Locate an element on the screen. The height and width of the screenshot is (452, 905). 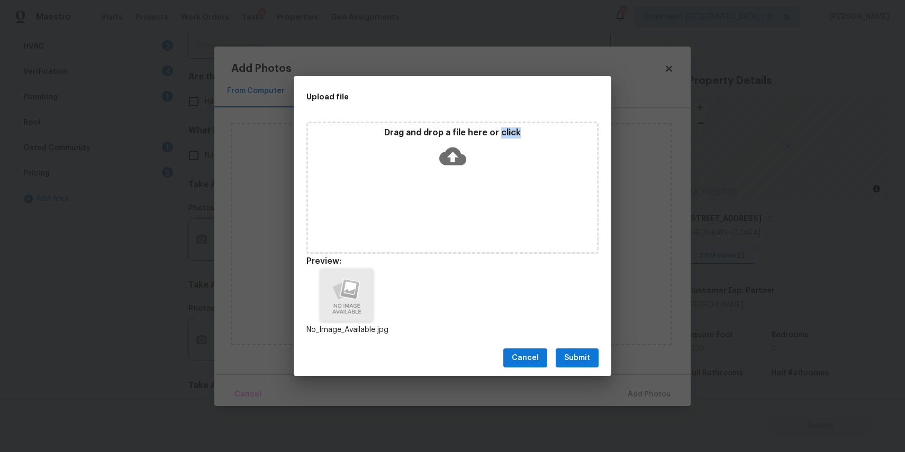
p: No_Image_Available.jpg is located at coordinates (346, 330).